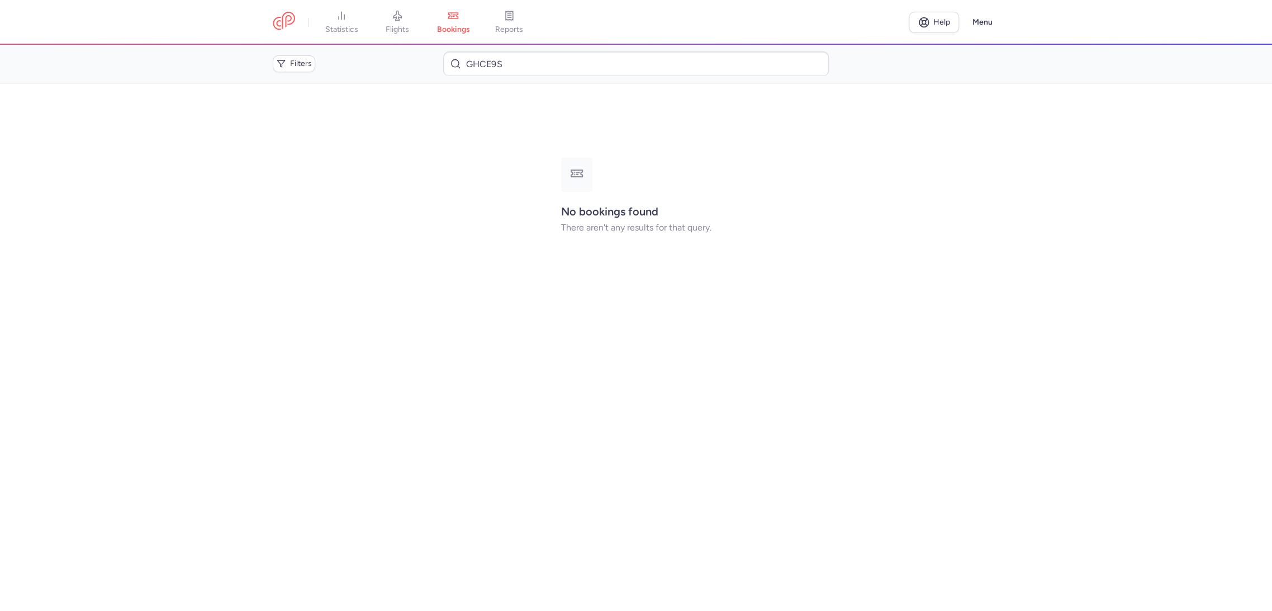  Describe the element at coordinates (398, 30) in the screenshot. I see `span: flights` at that location.